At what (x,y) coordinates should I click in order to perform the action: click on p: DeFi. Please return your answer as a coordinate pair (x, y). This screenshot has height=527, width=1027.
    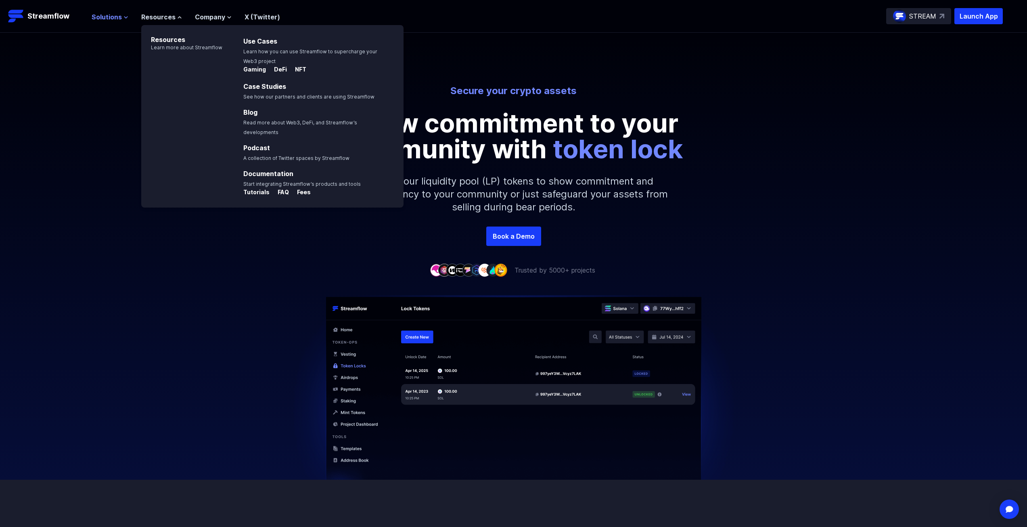
    Looking at the image, I should click on (277, 69).